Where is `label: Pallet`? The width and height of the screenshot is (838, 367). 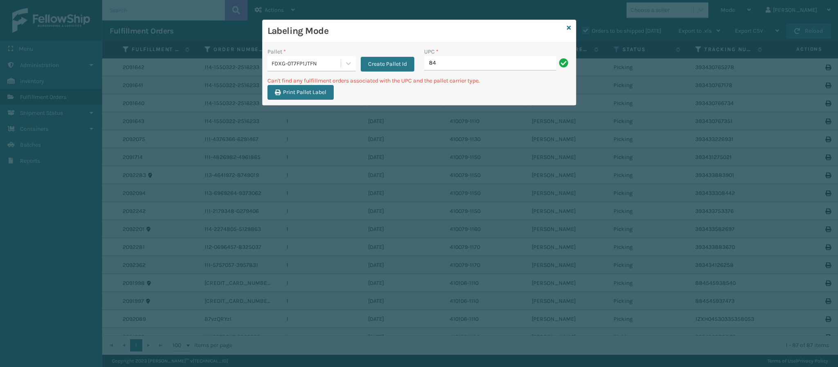
label: Pallet is located at coordinates (276, 52).